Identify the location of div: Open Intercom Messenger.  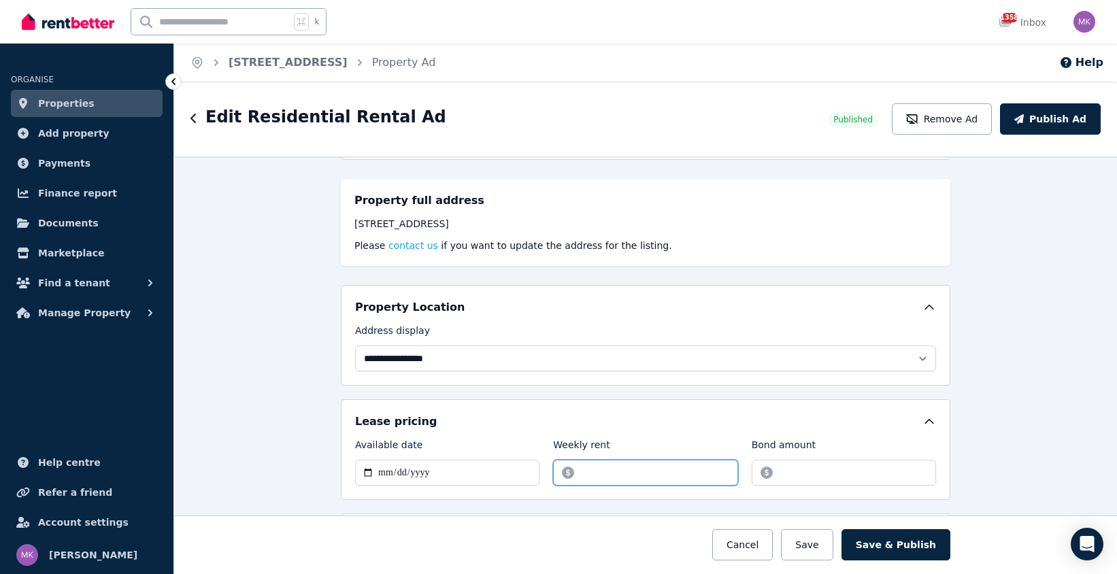
(1087, 544).